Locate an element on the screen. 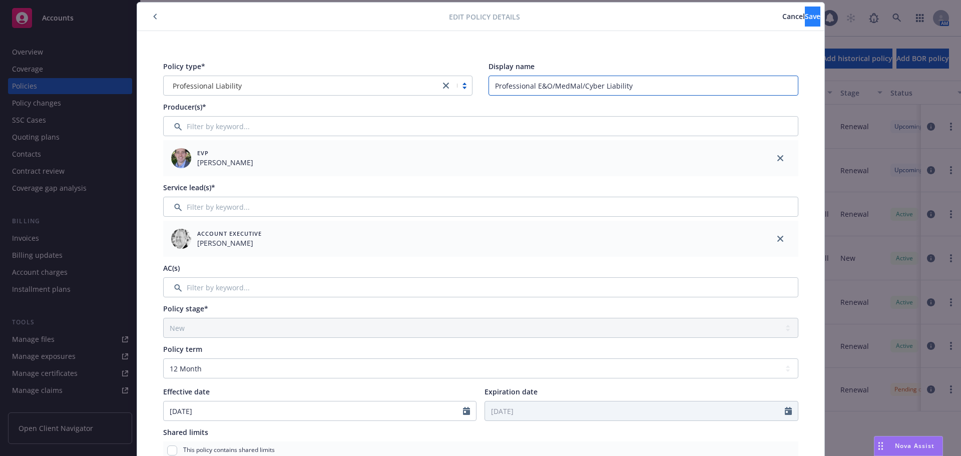 The height and width of the screenshot is (456, 961). button: Save is located at coordinates (813, 17).